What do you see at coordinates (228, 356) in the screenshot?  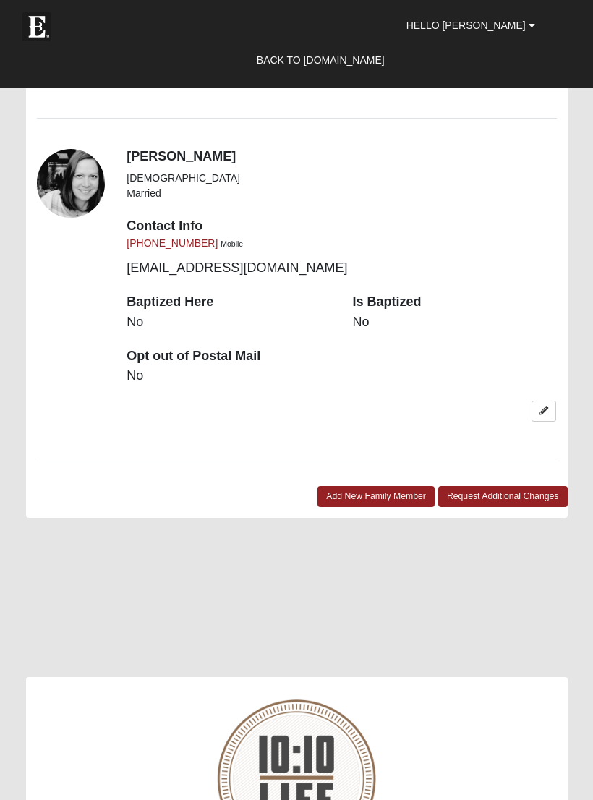 I see `dt: Opt out of Postal Mail` at bounding box center [228, 356].